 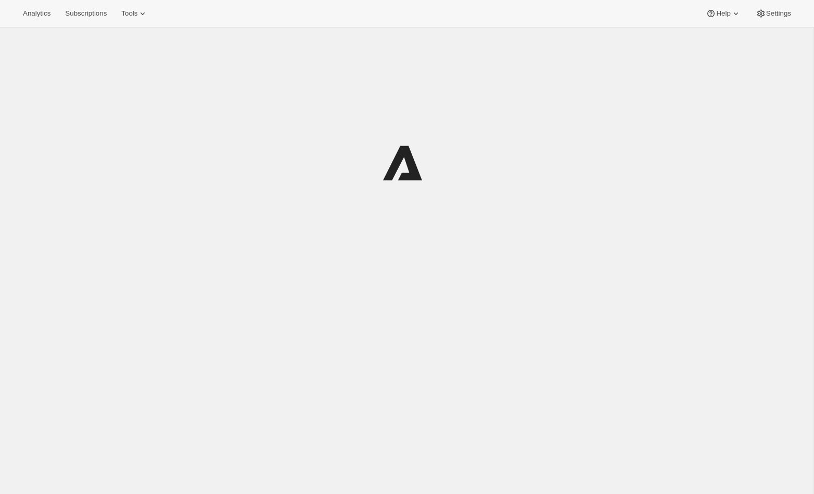 I want to click on button: Settings, so click(x=773, y=14).